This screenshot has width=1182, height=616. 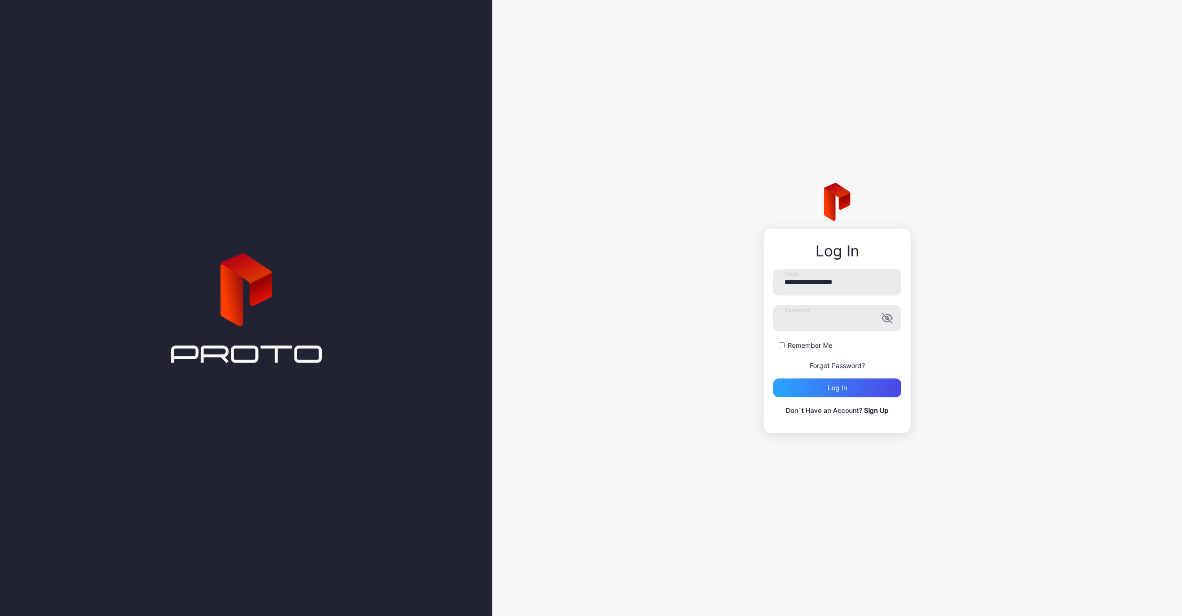 What do you see at coordinates (837, 388) in the screenshot?
I see `button: Log in` at bounding box center [837, 388].